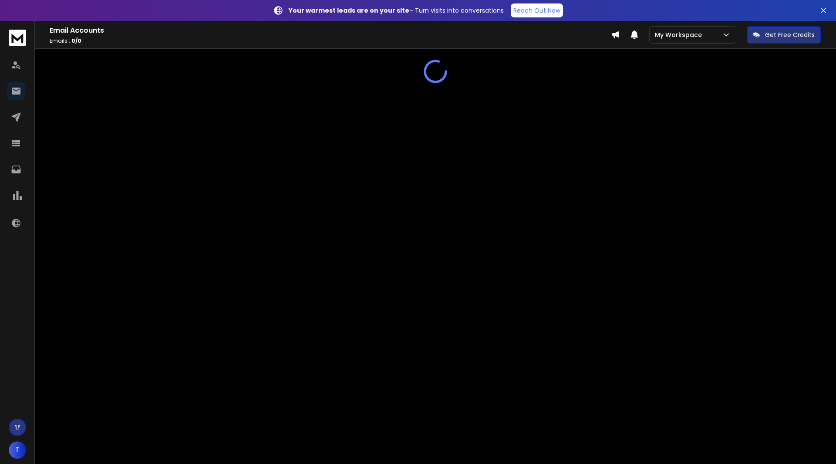 The image size is (836, 464). I want to click on button: Get Free Credits, so click(784, 35).